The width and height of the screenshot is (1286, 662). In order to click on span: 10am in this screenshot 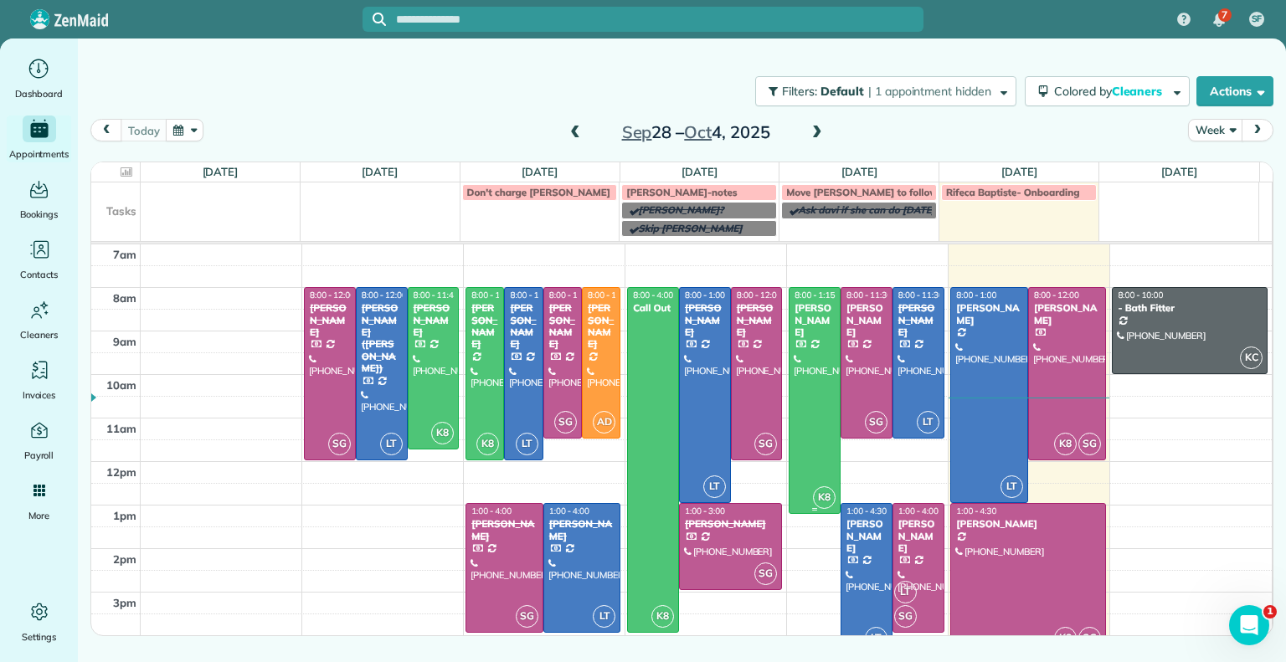, I will do `click(121, 385)`.